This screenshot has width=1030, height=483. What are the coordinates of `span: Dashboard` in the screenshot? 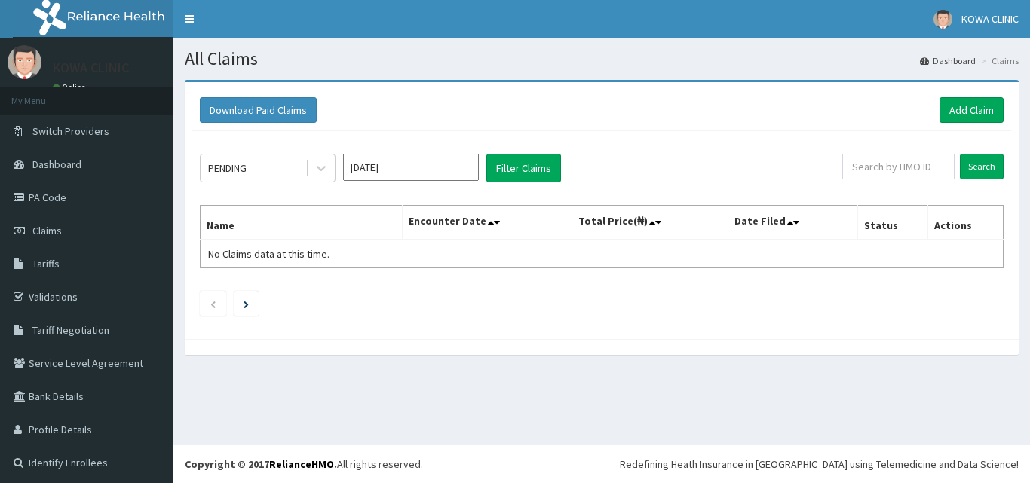 It's located at (57, 164).